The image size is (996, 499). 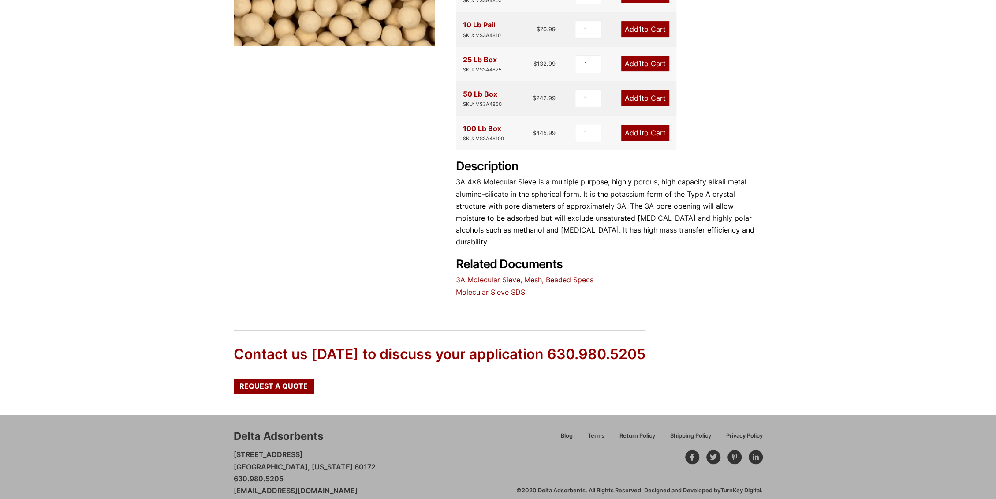 What do you see at coordinates (274, 386) in the screenshot?
I see `a: Request a Quote` at bounding box center [274, 386].